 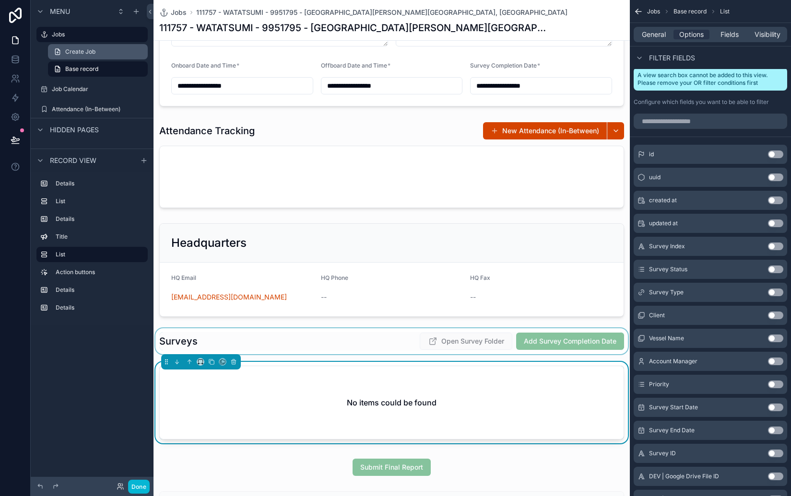 What do you see at coordinates (99, 89) in the screenshot?
I see `label: Job Calendar` at bounding box center [99, 89].